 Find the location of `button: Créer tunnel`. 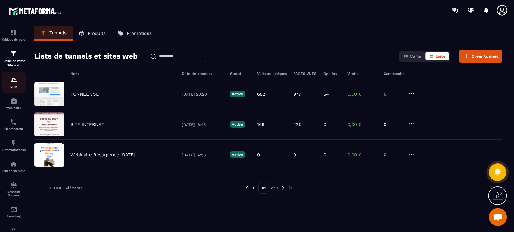

button: Créer tunnel is located at coordinates (481, 56).